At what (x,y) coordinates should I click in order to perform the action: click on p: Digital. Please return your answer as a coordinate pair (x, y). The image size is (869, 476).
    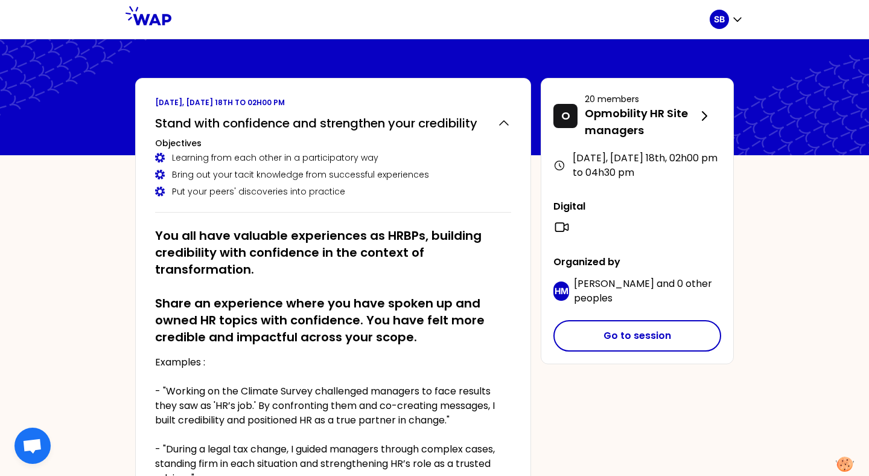
    Looking at the image, I should click on (637, 206).